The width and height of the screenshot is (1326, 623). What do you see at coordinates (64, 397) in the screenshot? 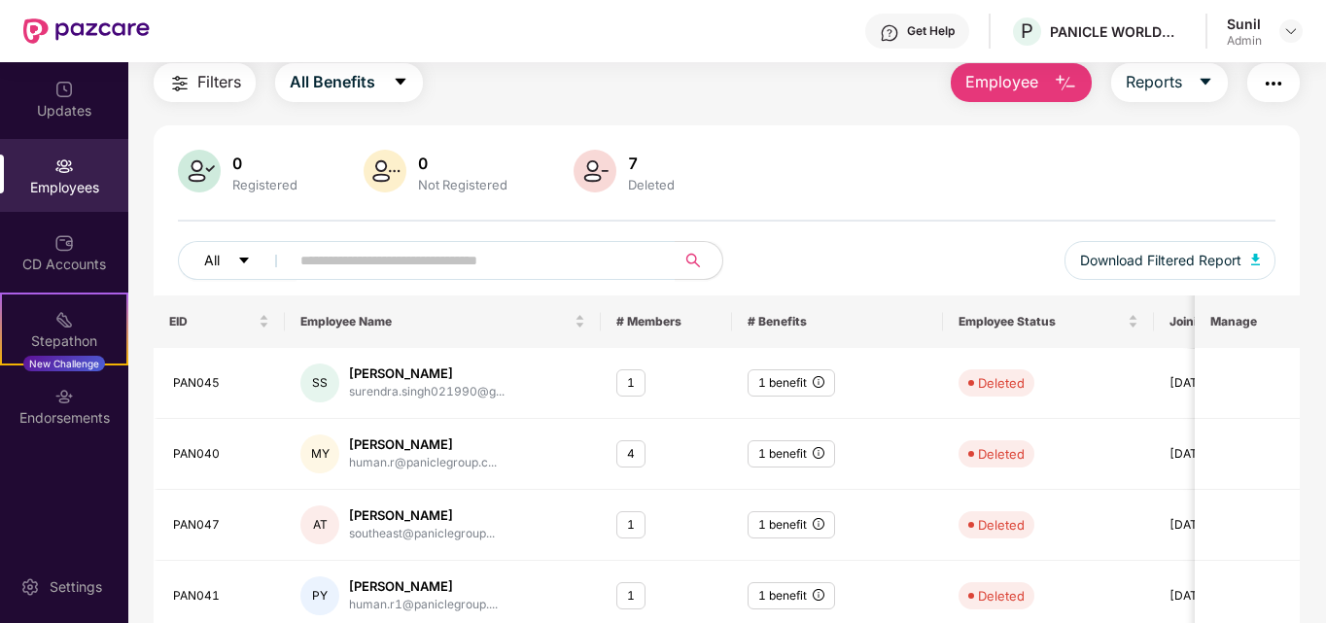
I see `img: svg+xml;base64,PHN2ZyBpZD0iRW5kb3JzZW1lbnRzIiB4bWxucz0iaHR0cDovL3d3dy53My5vcmcvMjAwMC9zdmciIHdpZH...` at bounding box center [64, 397].